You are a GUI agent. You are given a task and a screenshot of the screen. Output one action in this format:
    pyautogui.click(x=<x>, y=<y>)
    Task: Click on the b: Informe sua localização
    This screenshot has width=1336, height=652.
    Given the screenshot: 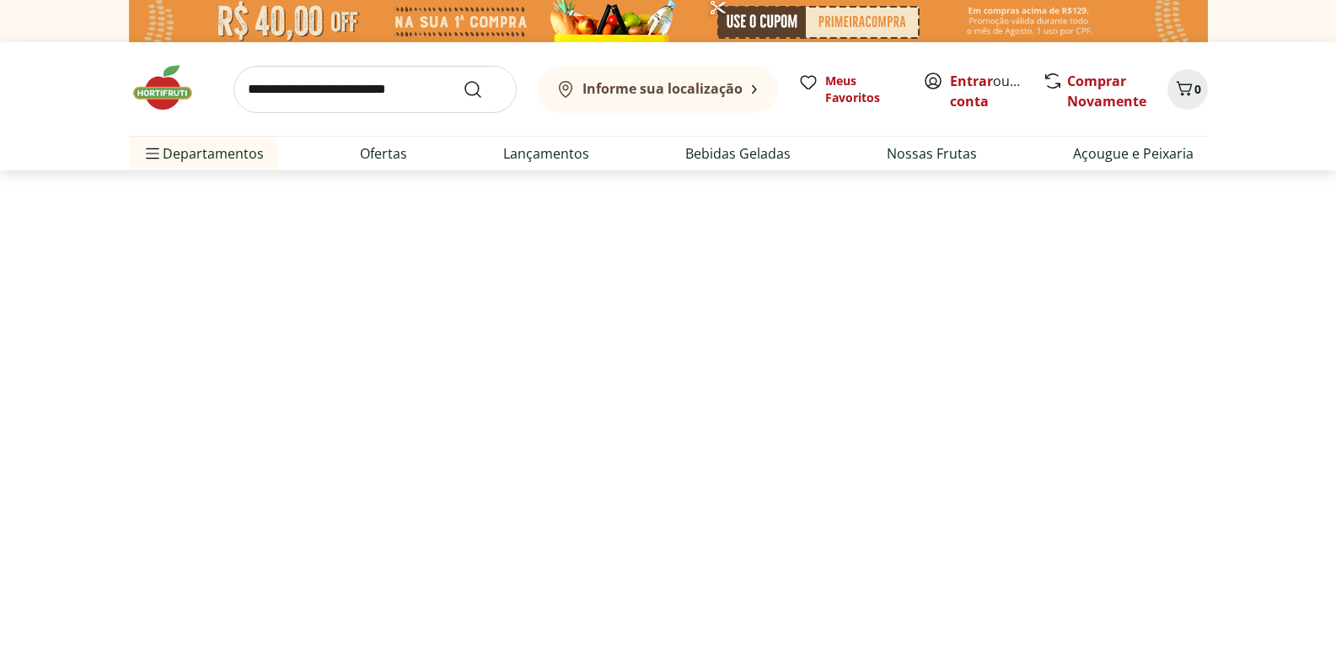 What is the action you would take?
    pyautogui.click(x=663, y=89)
    